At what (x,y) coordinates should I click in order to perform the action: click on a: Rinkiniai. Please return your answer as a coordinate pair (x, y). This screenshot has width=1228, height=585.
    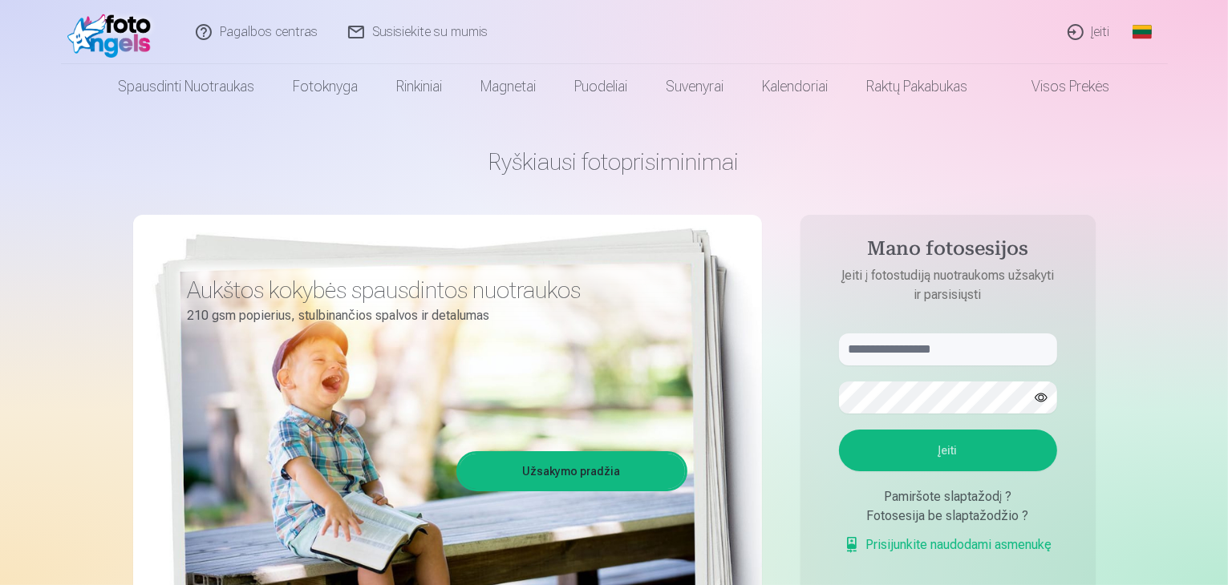
    Looking at the image, I should click on (419, 87).